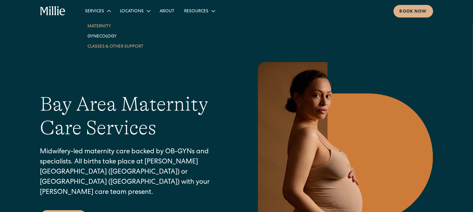  I want to click on a: home, so click(53, 11).